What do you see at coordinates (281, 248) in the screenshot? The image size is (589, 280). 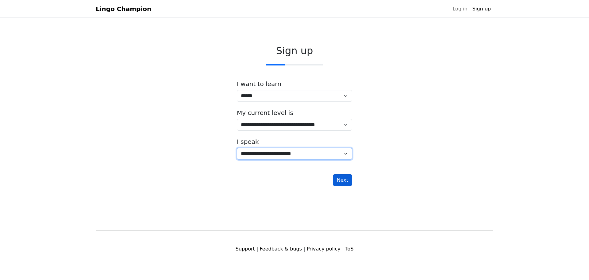 I see `a: Feedback & bugs` at bounding box center [281, 248].